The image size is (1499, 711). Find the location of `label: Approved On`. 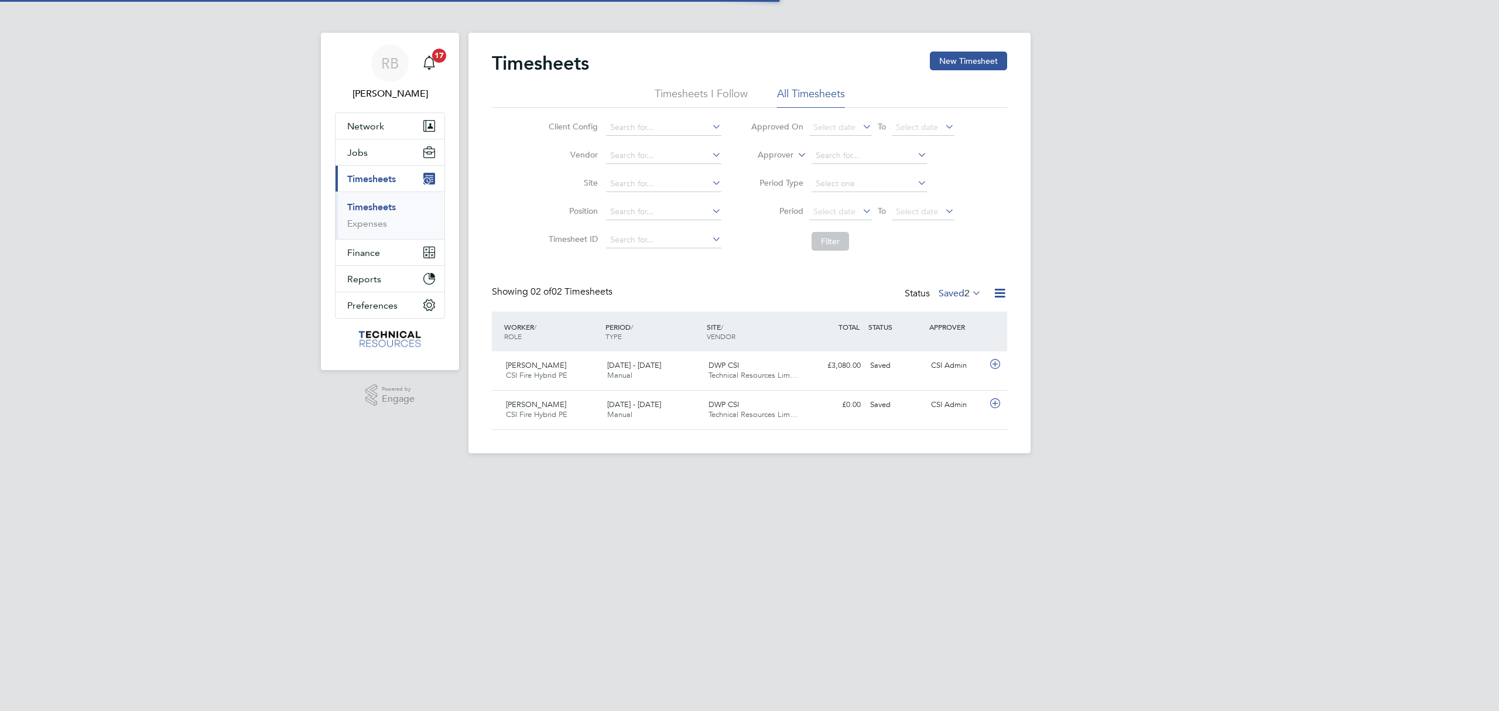

label: Approved On is located at coordinates (777, 126).